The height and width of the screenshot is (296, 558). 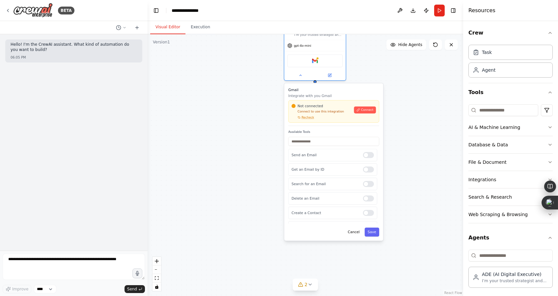 I want to click on button: Web Scraping & Browsing, so click(x=510, y=215).